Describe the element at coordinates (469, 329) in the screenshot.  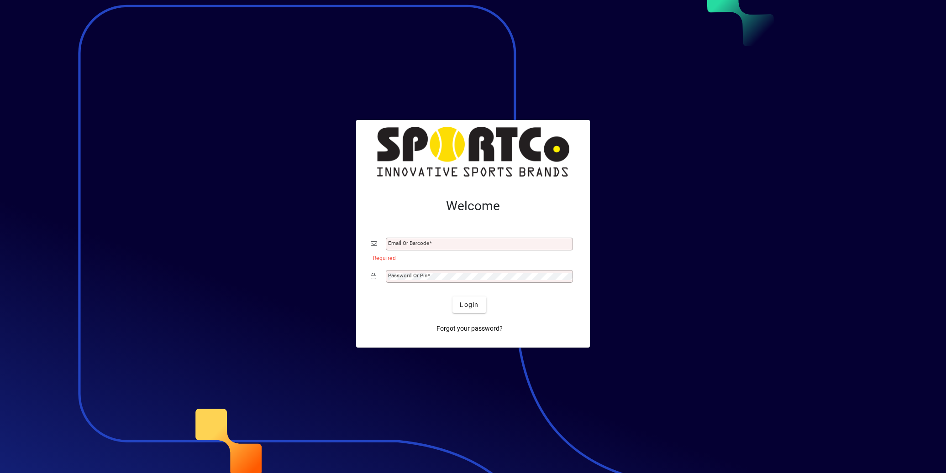
I see `span: Forgot your password?` at that location.